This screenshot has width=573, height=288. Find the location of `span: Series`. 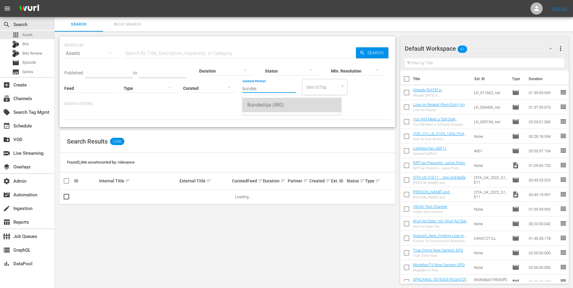

span: Series is located at coordinates (16, 72).